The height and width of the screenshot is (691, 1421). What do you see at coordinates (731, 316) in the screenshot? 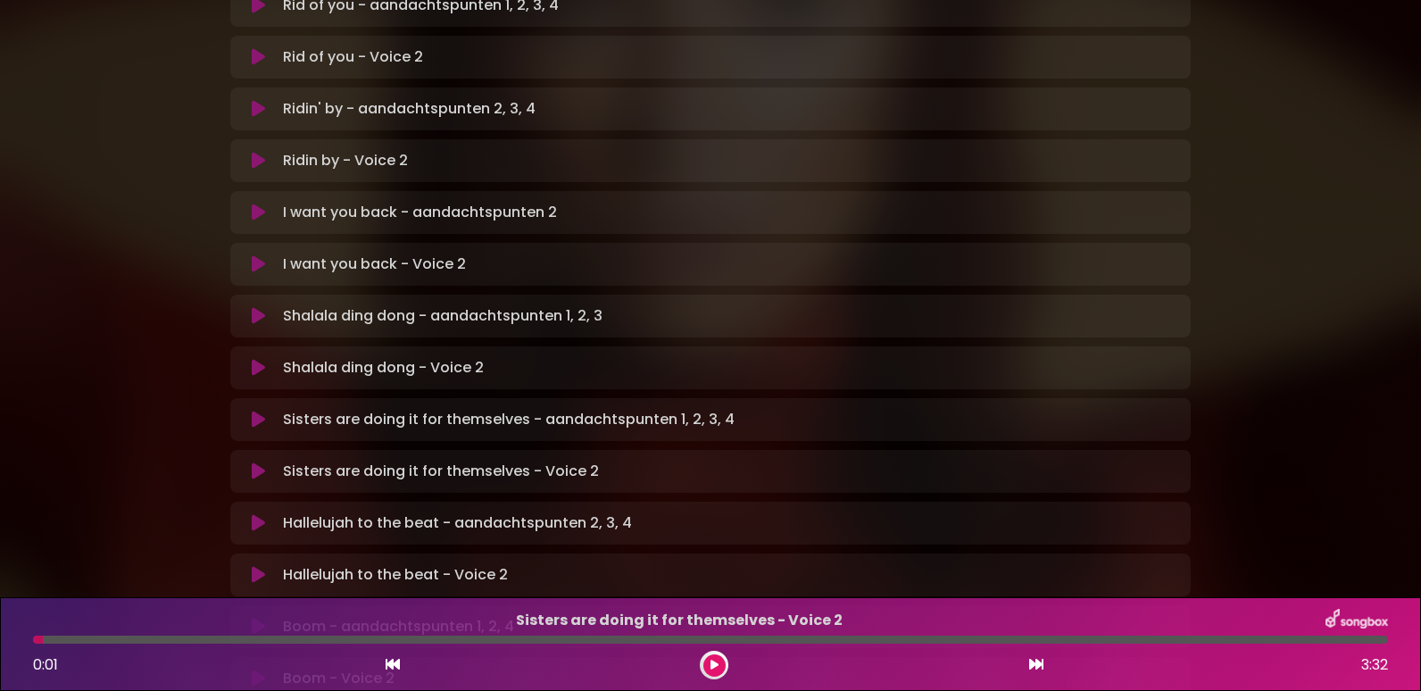
I see `p: Shalala ding dong - aandachtspunten 1, 2, 3` at bounding box center [731, 316].